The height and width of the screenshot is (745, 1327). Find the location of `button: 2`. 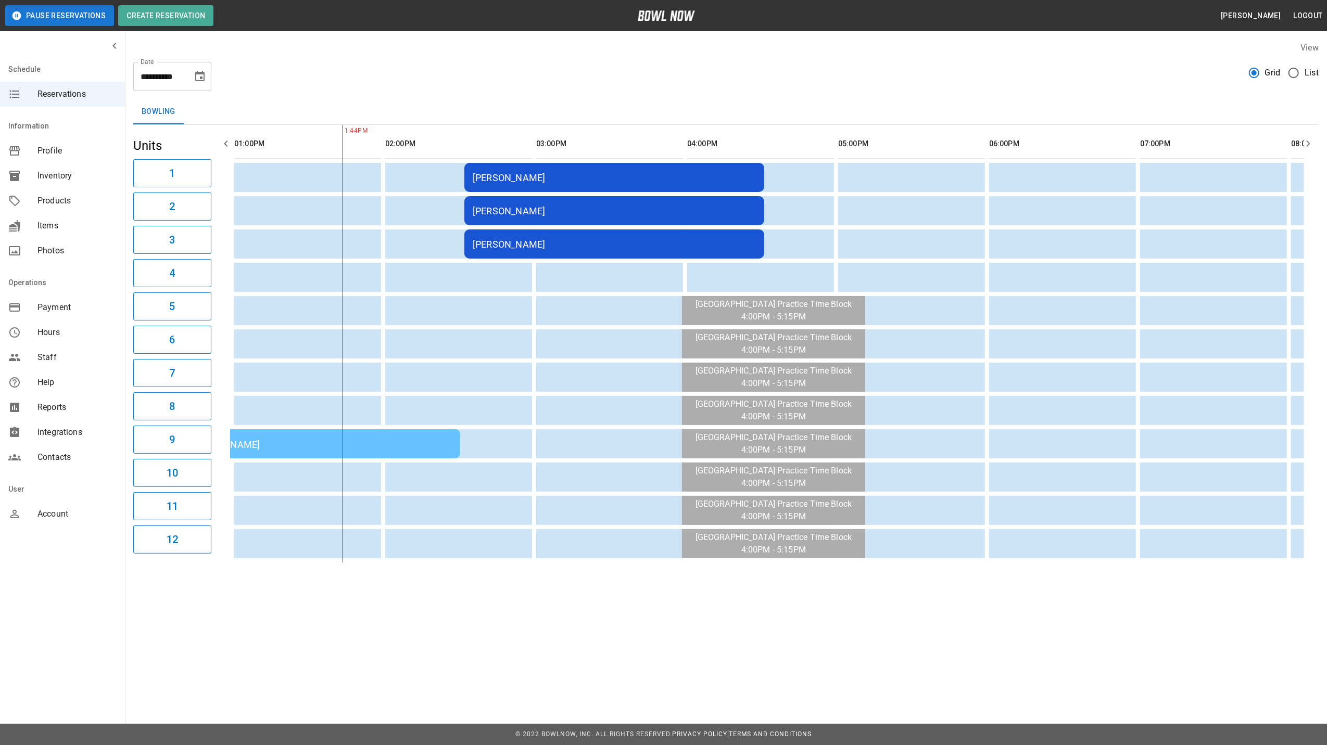

button: 2 is located at coordinates (172, 207).